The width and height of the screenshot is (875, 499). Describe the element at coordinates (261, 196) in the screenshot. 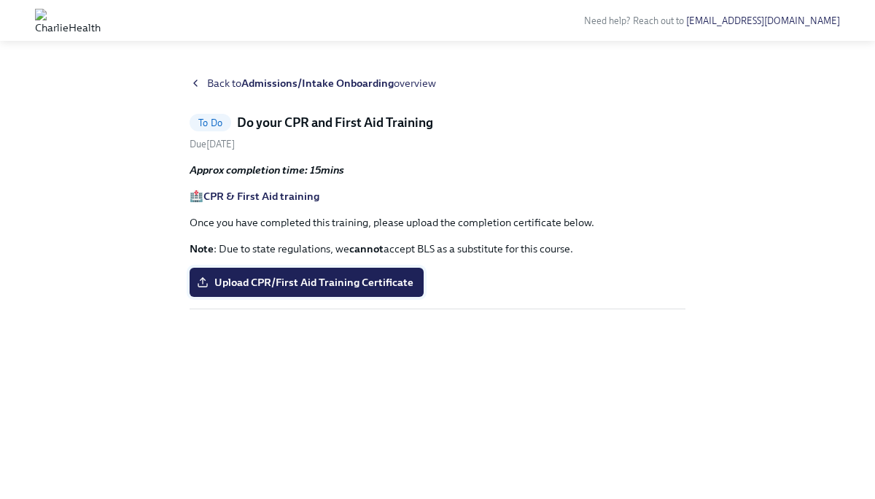

I see `a: CPR & First Aid training` at that location.